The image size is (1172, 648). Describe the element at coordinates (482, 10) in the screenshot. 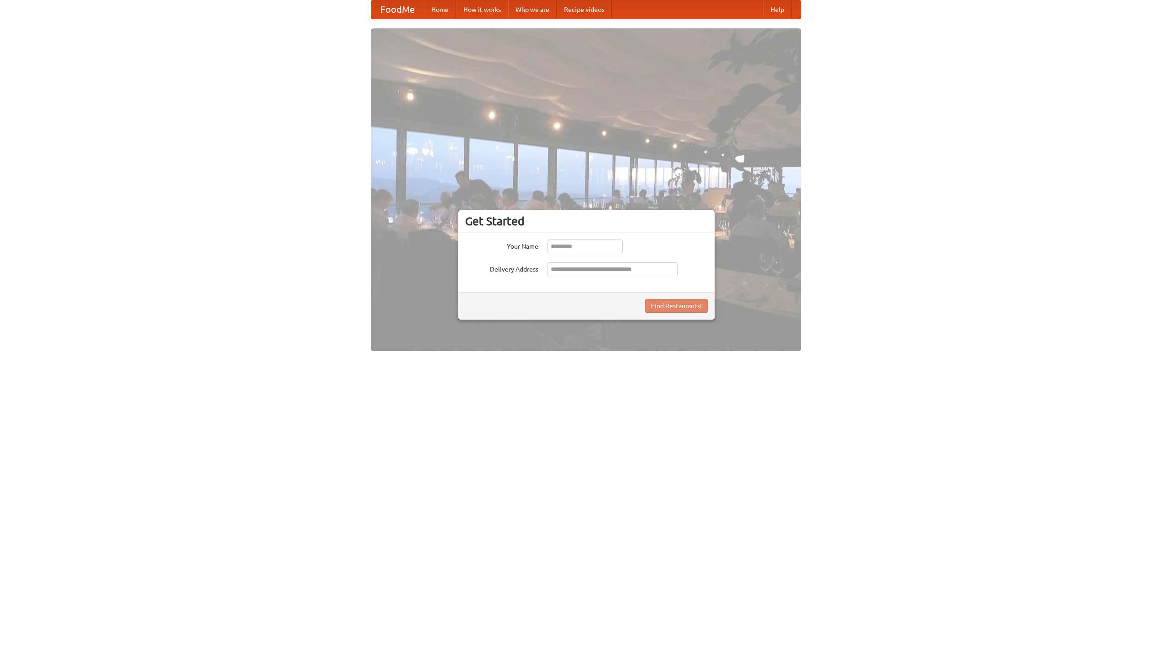

I see `a: How it works` at that location.